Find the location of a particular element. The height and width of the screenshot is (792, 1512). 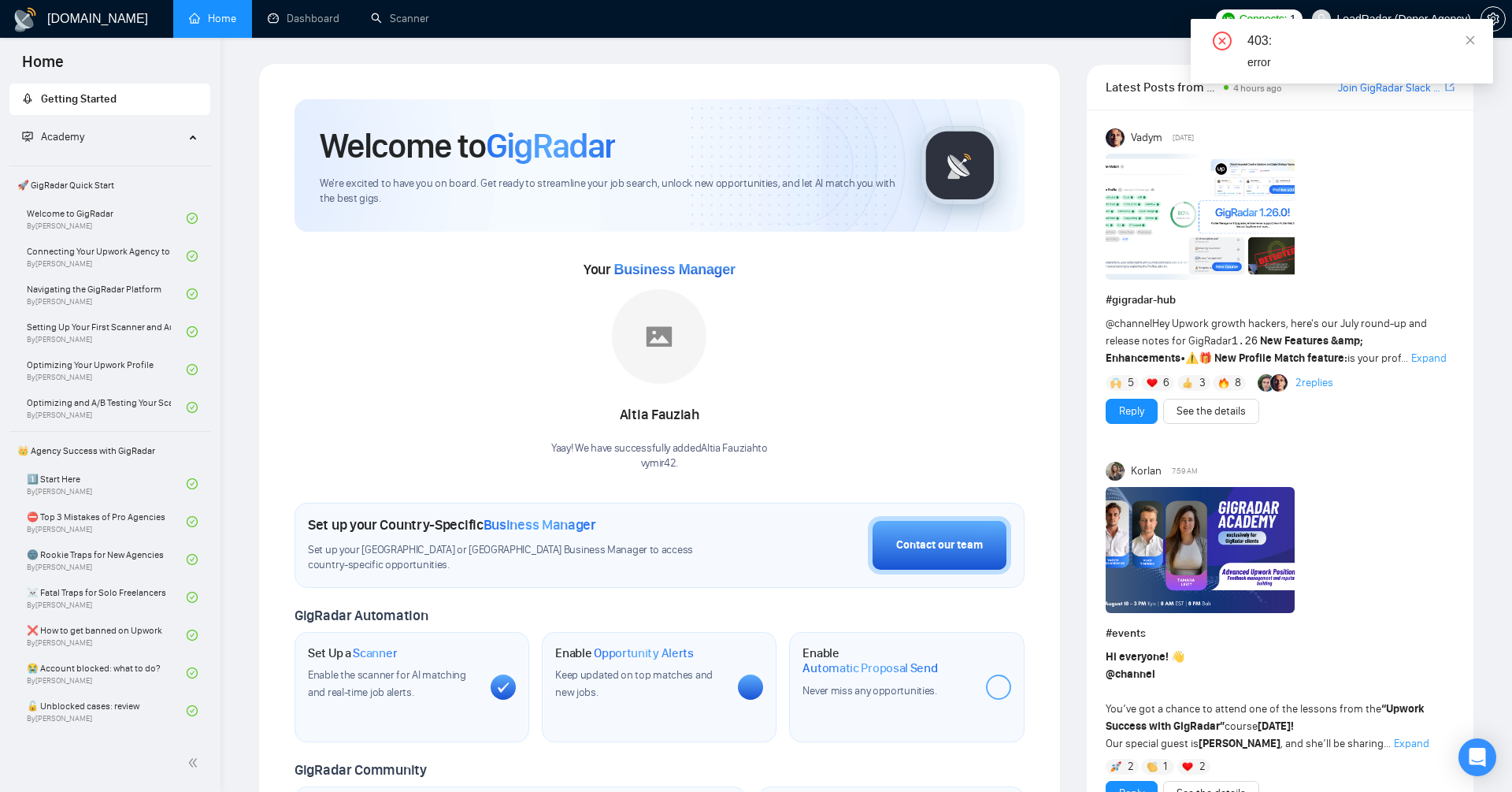

span: fund-projection-screen is located at coordinates (27, 136).